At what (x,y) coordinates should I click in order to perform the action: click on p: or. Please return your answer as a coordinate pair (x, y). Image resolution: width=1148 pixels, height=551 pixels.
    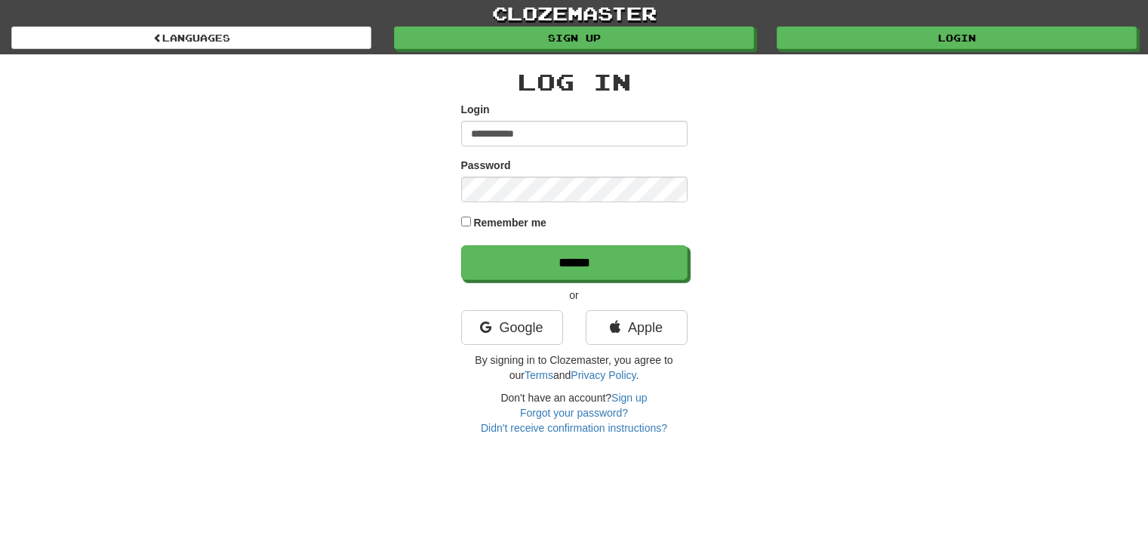
    Looking at the image, I should click on (574, 295).